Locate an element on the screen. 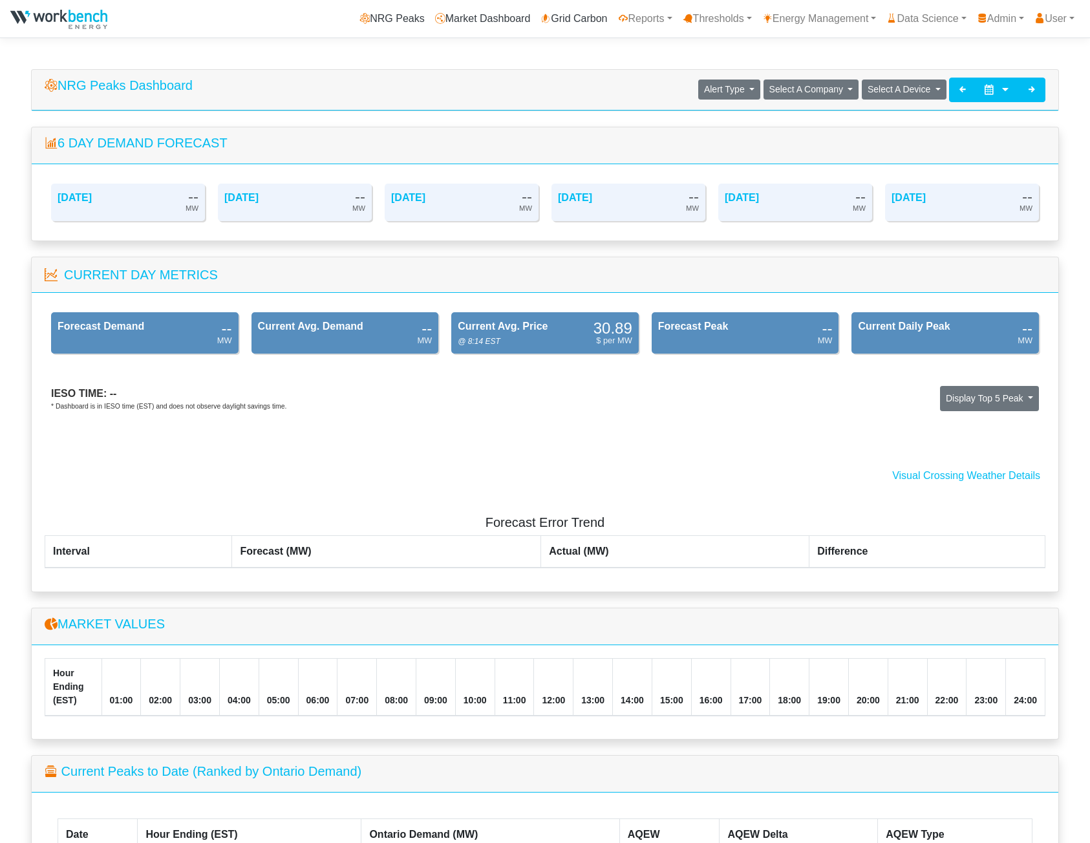  th: Interval is located at coordinates (138, 552).